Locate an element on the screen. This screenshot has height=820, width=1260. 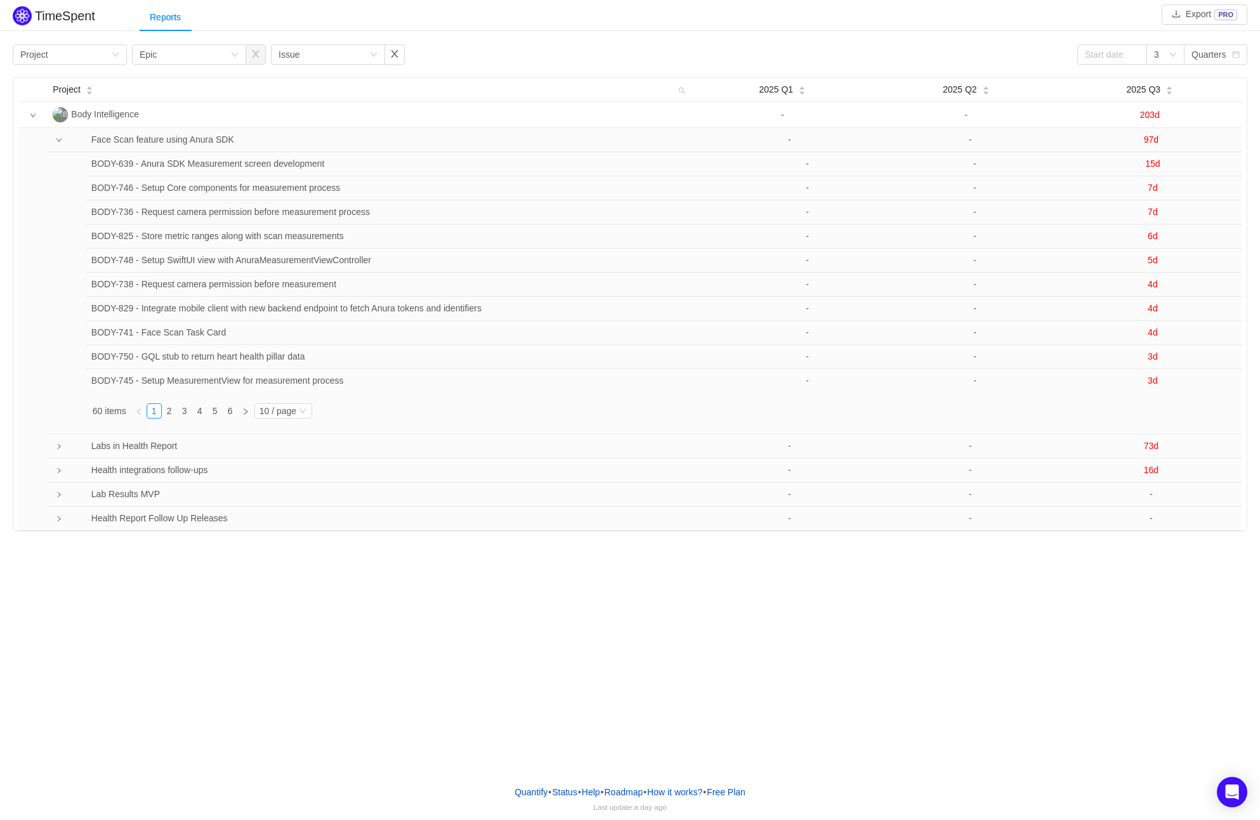
td: BODY-829 - Integrate mobile client with new backend endpoint to fetch Anura tokens and identifiers is located at coordinates (397, 309).